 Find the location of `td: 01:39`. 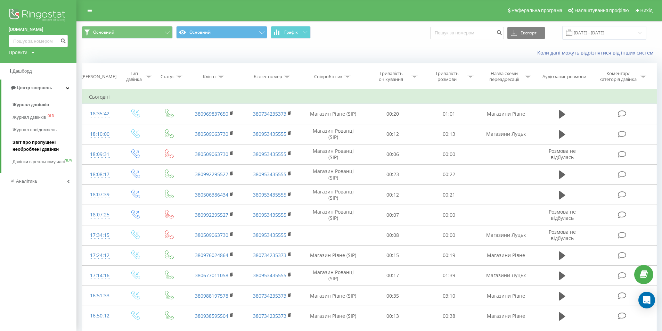

td: 01:39 is located at coordinates (449, 276).